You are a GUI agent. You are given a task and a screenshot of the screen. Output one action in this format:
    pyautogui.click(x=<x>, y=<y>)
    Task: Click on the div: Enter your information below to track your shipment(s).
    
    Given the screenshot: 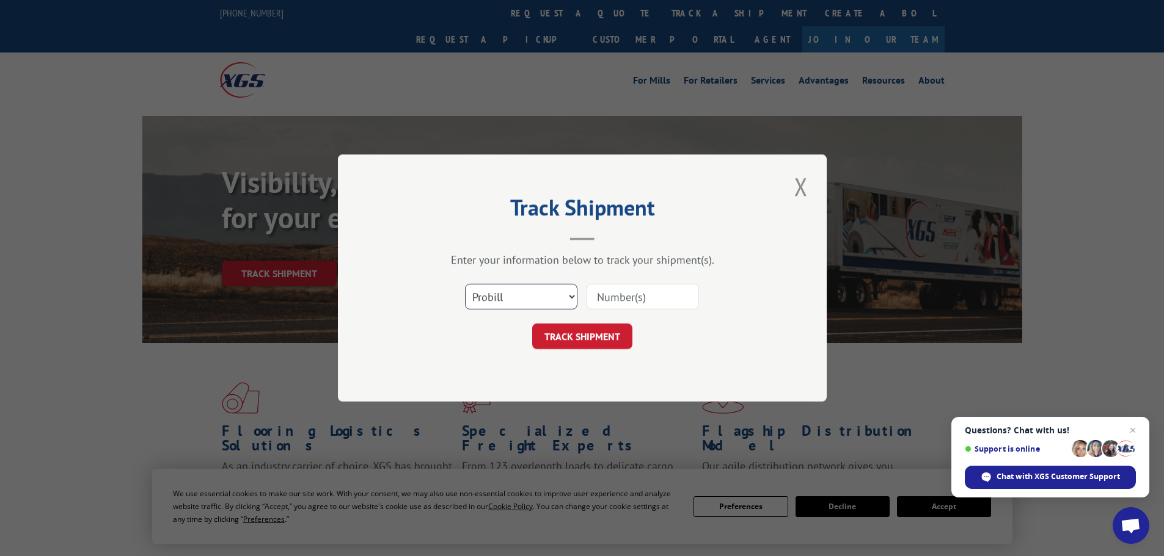 What is the action you would take?
    pyautogui.click(x=582, y=260)
    